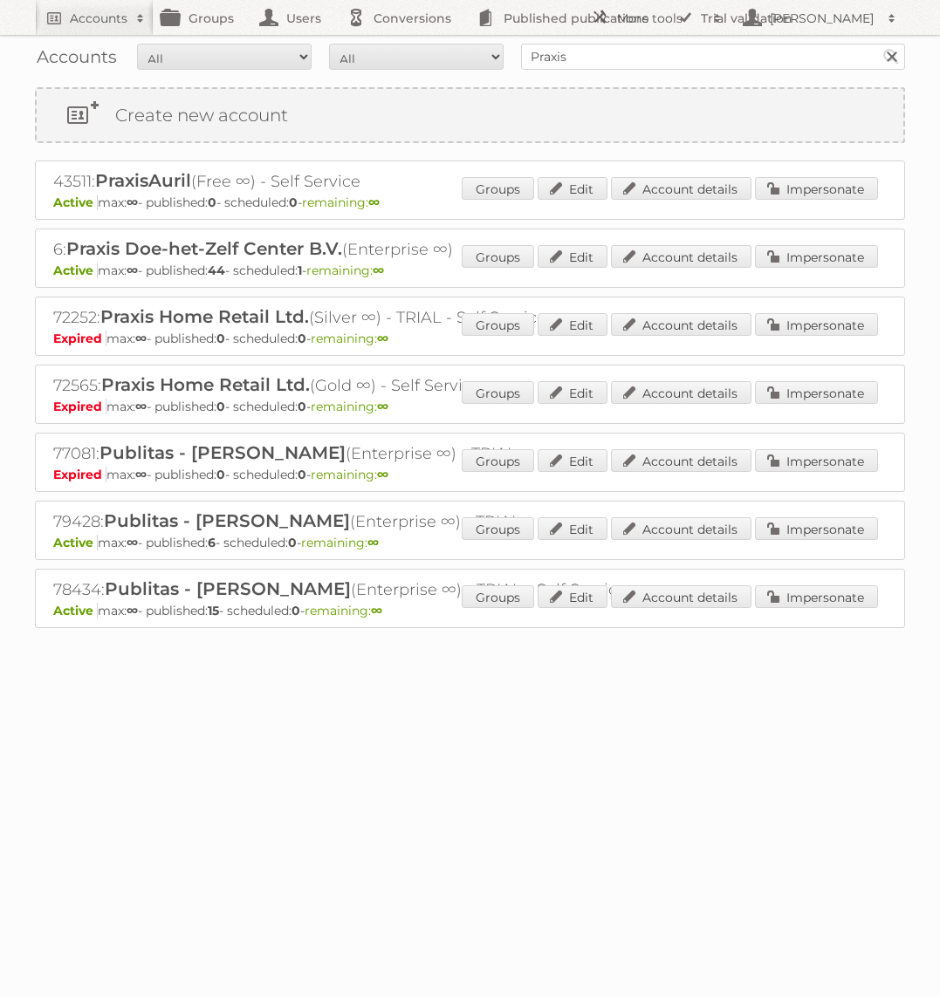 The image size is (940, 997). Describe the element at coordinates (891, 57) in the screenshot. I see `input: Search` at that location.